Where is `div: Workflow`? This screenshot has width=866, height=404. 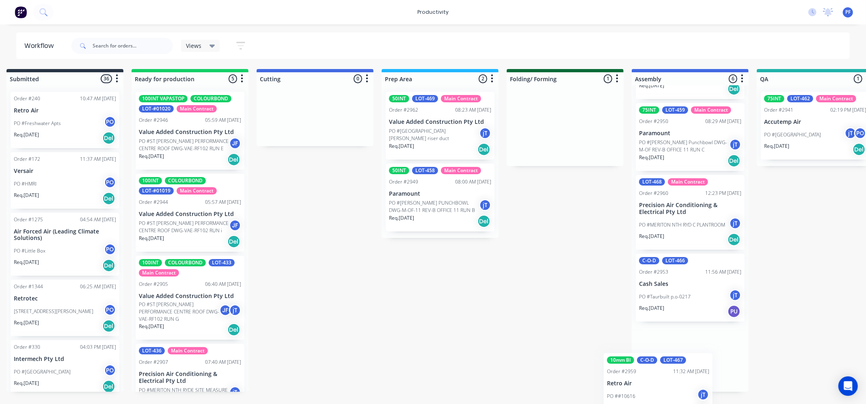
div: Workflow is located at coordinates (41, 46).